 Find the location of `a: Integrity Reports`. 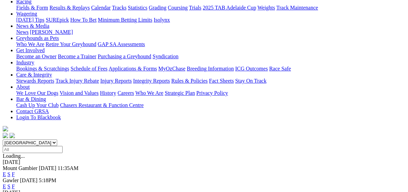

a: Integrity Reports is located at coordinates (151, 80).